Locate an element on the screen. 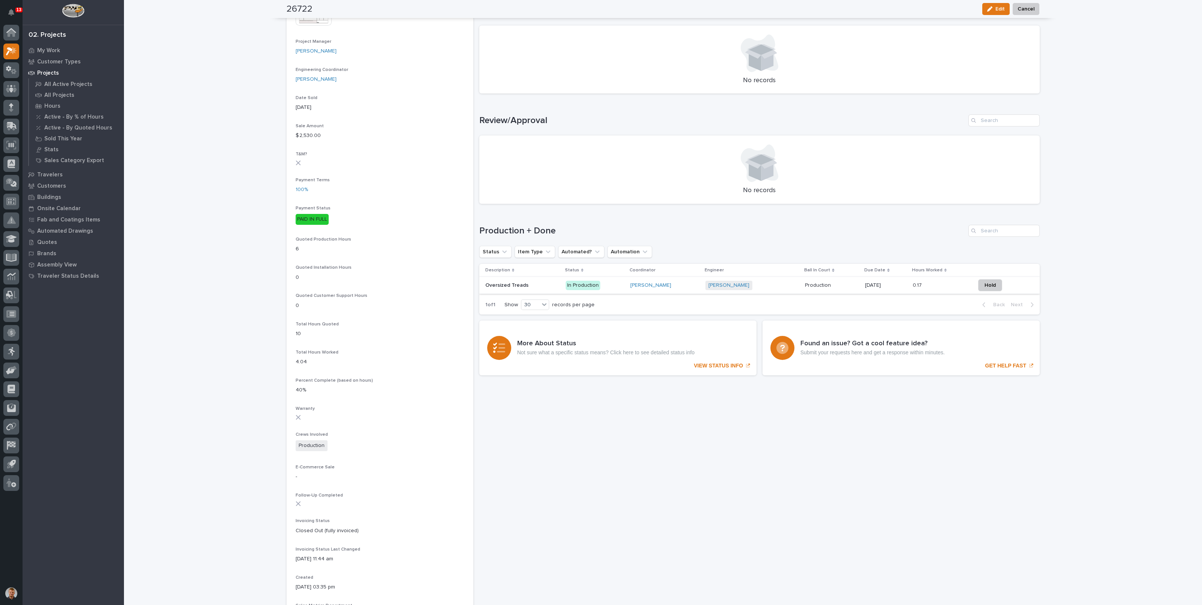 The image size is (1202, 605). h1: Production + Done is located at coordinates (722, 231).